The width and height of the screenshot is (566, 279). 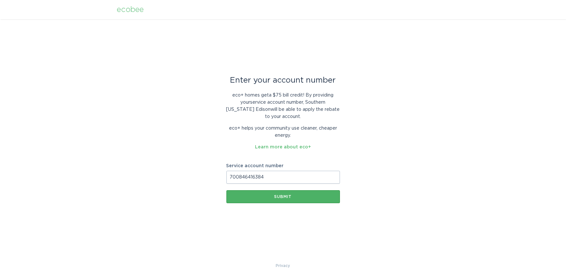 What do you see at coordinates (283, 80) in the screenshot?
I see `div: Enter your account number` at bounding box center [283, 80].